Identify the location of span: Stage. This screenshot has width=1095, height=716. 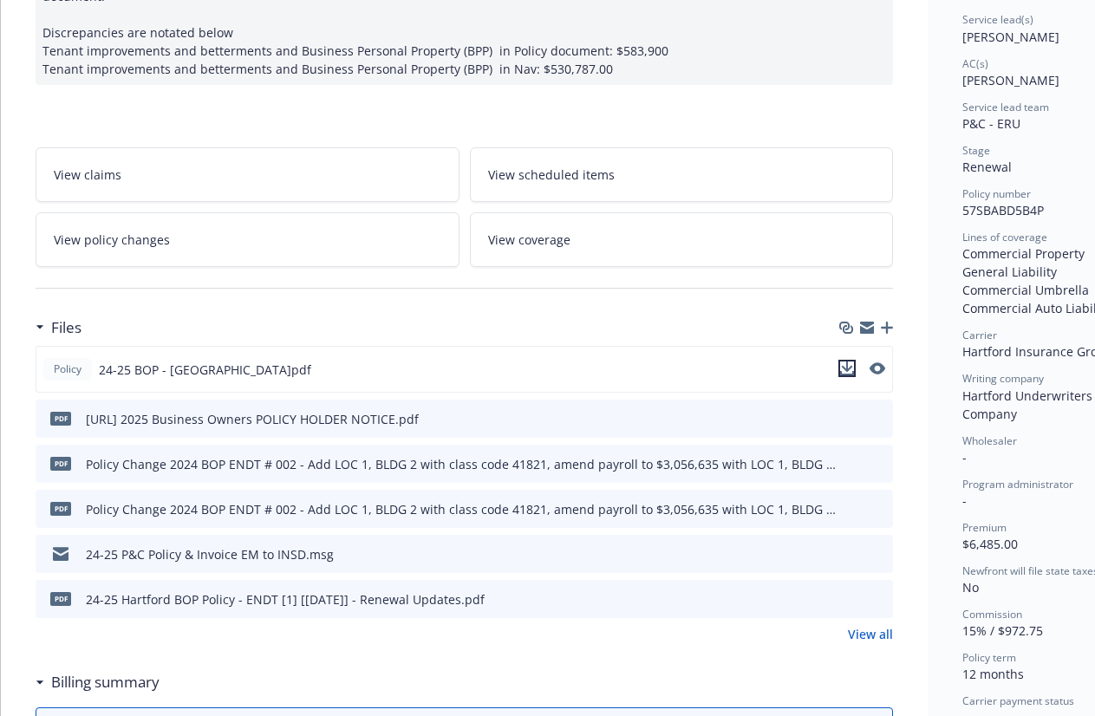
(976, 150).